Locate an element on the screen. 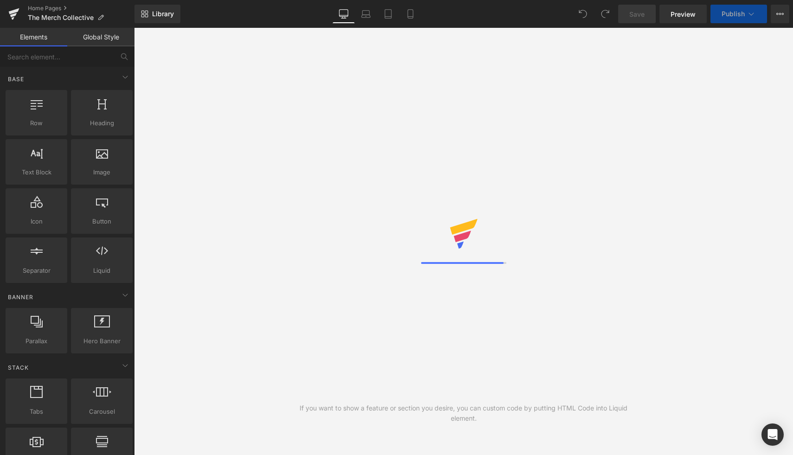 The image size is (793, 455). span: Carousel is located at coordinates (102, 411).